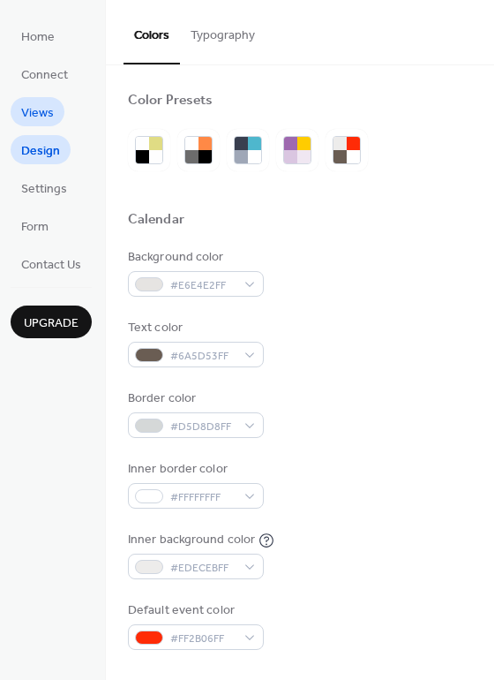 Image resolution: width=494 pixels, height=680 pixels. Describe the element at coordinates (194, 610) in the screenshot. I see `div: Default event color` at that location.